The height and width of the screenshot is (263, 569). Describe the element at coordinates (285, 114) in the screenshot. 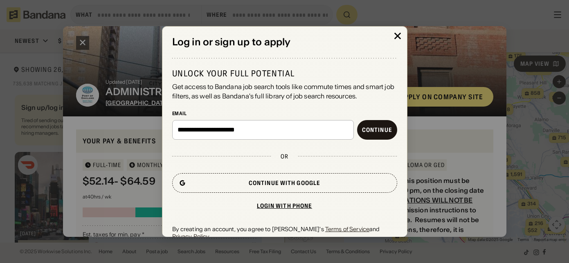

I see `div: Email` at that location.